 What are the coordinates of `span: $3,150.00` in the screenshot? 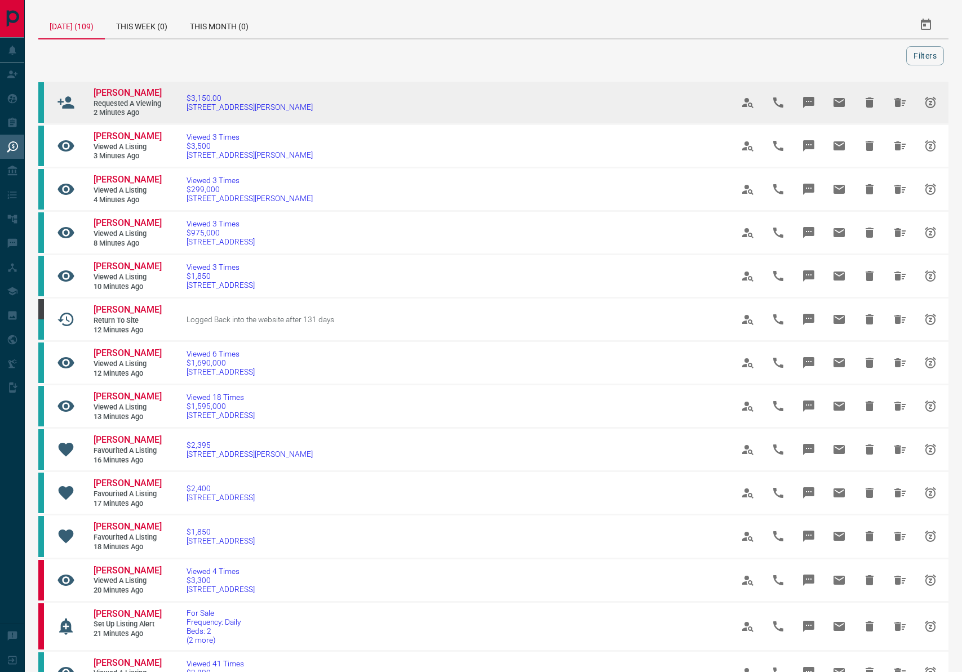 It's located at (250, 98).